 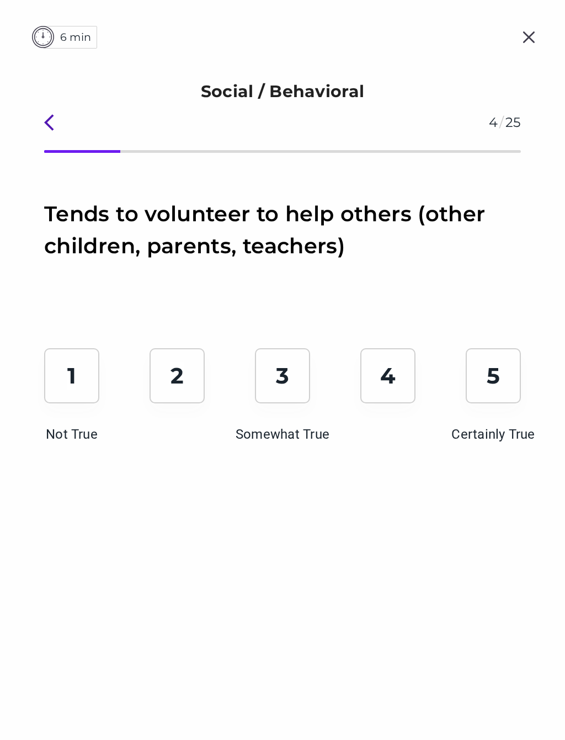 What do you see at coordinates (282, 91) in the screenshot?
I see `p: Social / Behavioral` at bounding box center [282, 91].